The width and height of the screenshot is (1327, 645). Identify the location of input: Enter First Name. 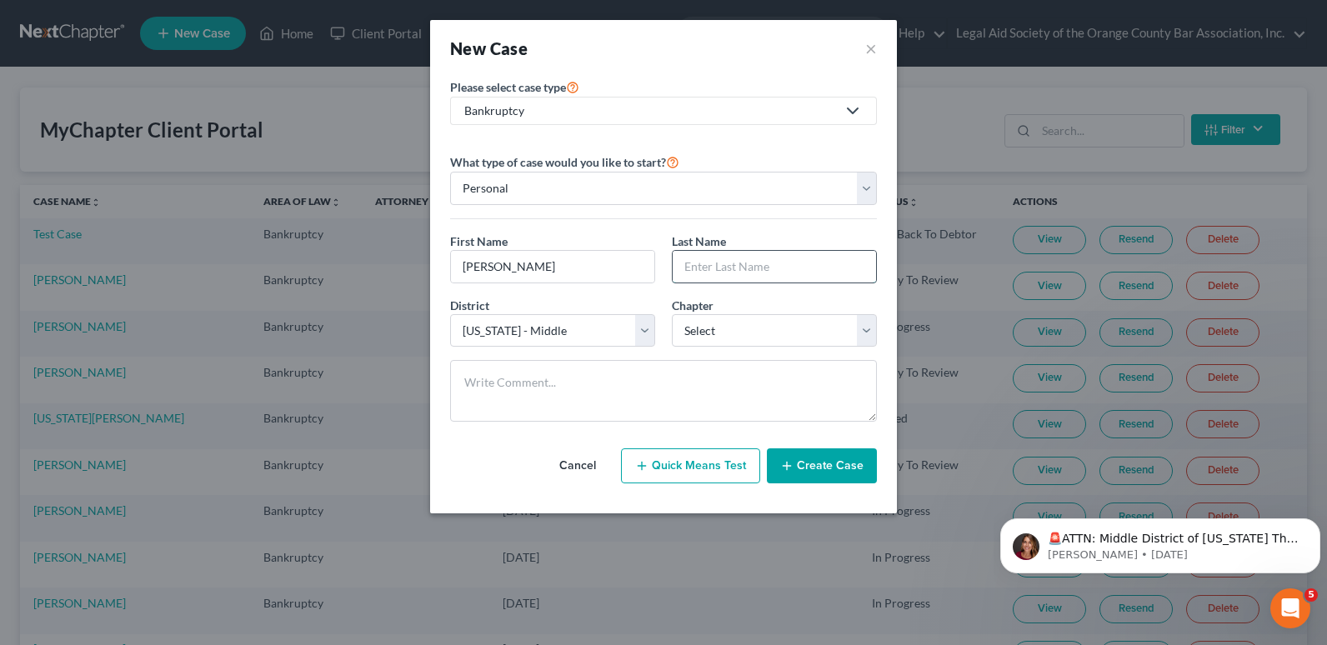
(553, 267).